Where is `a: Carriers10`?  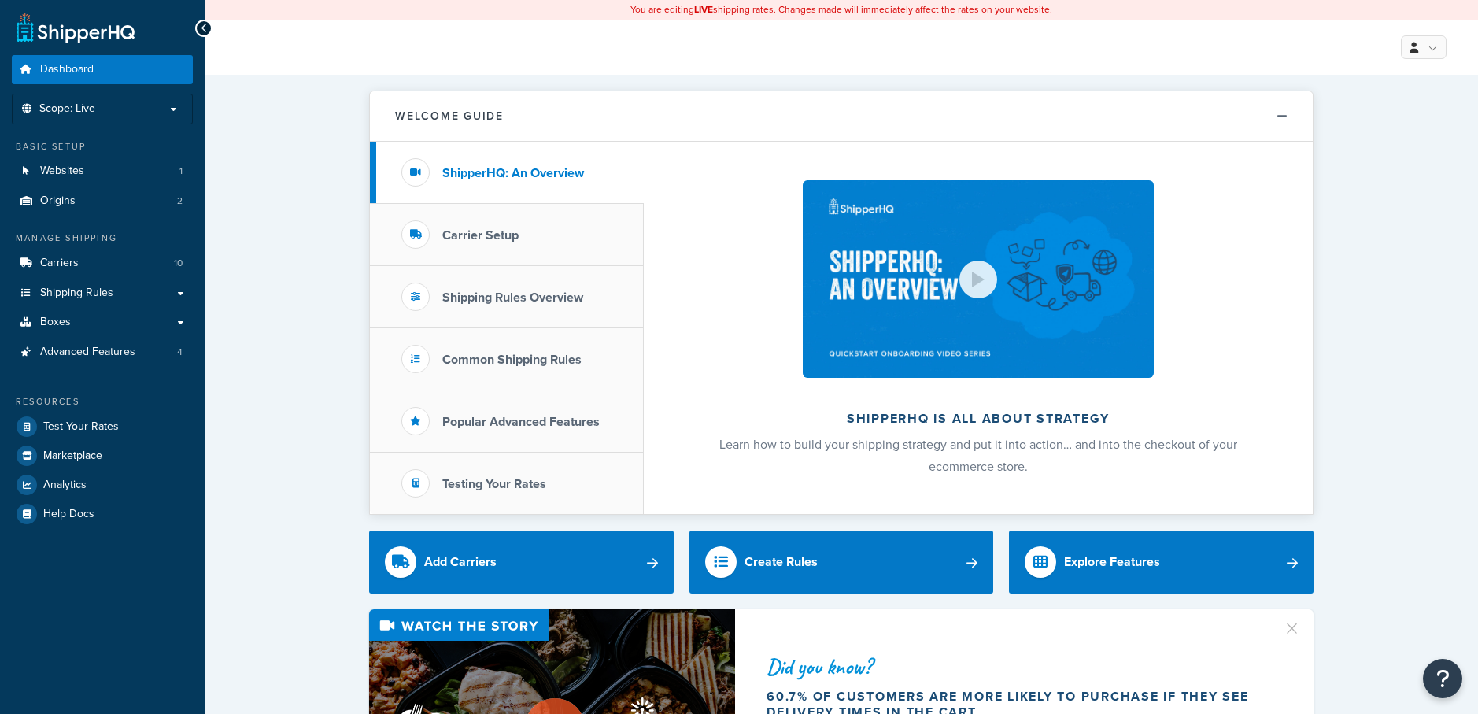
a: Carriers10 is located at coordinates (102, 263).